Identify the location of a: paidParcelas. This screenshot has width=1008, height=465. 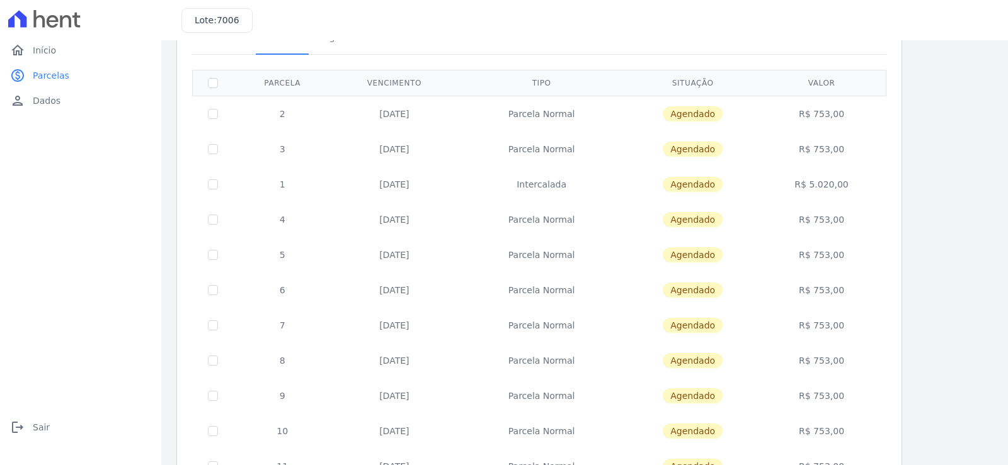
(81, 76).